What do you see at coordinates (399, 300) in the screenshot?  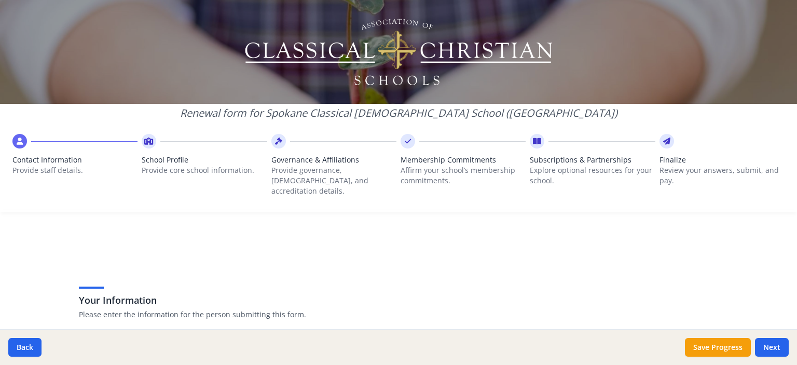 I see `h3: Your Information` at bounding box center [399, 300].